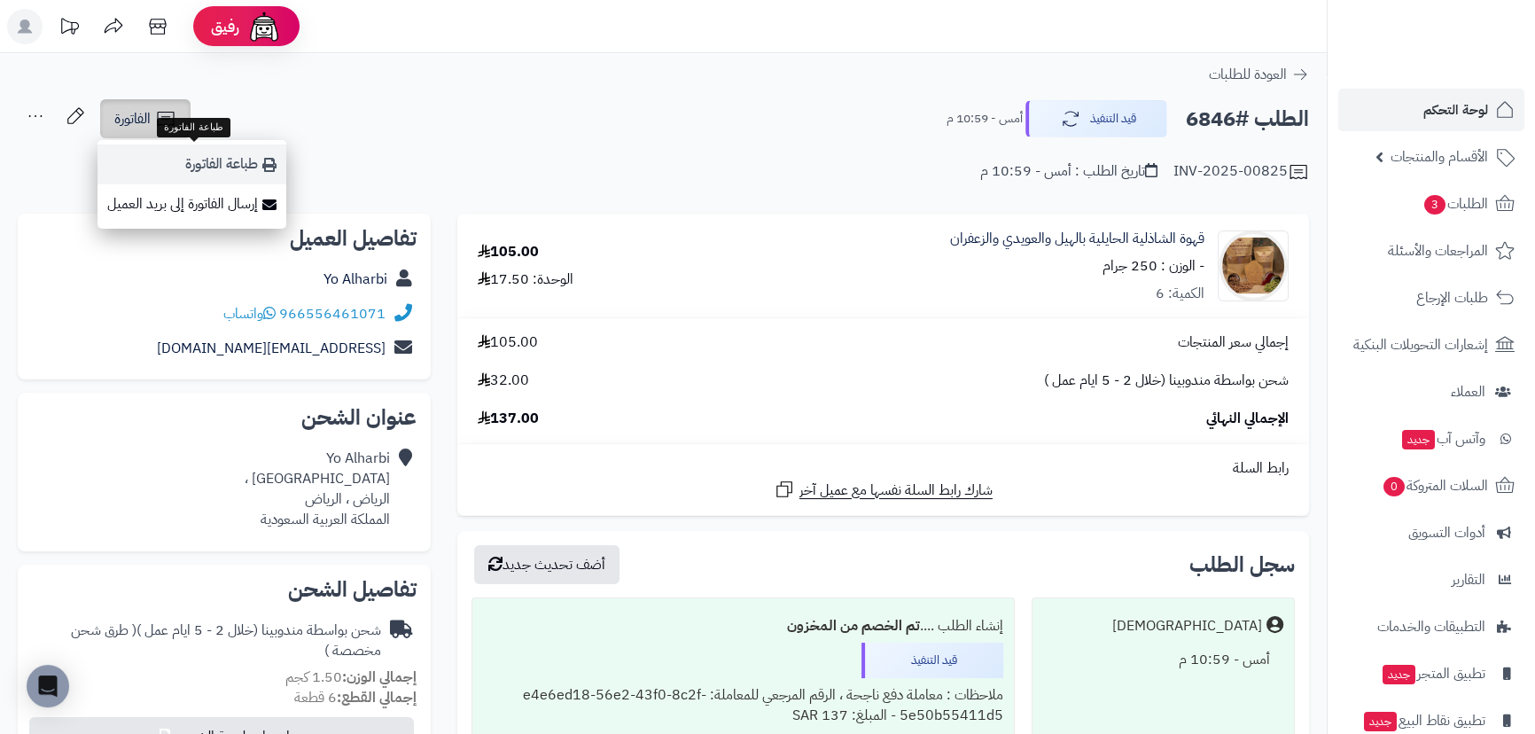 Image resolution: width=1535 pixels, height=734 pixels. I want to click on span: إشعارات التحويلات البنكية, so click(1421, 345).